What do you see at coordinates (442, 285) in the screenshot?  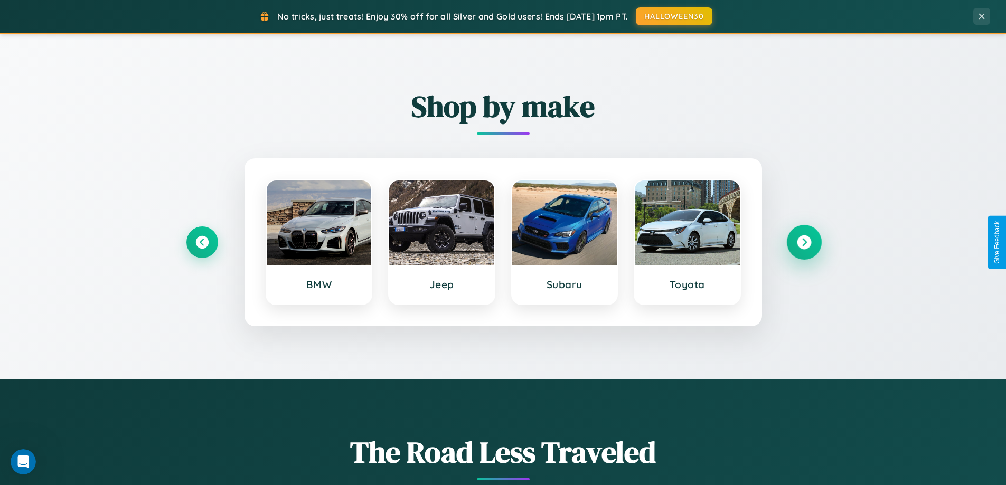 I see `h3: Jeep` at bounding box center [442, 285].